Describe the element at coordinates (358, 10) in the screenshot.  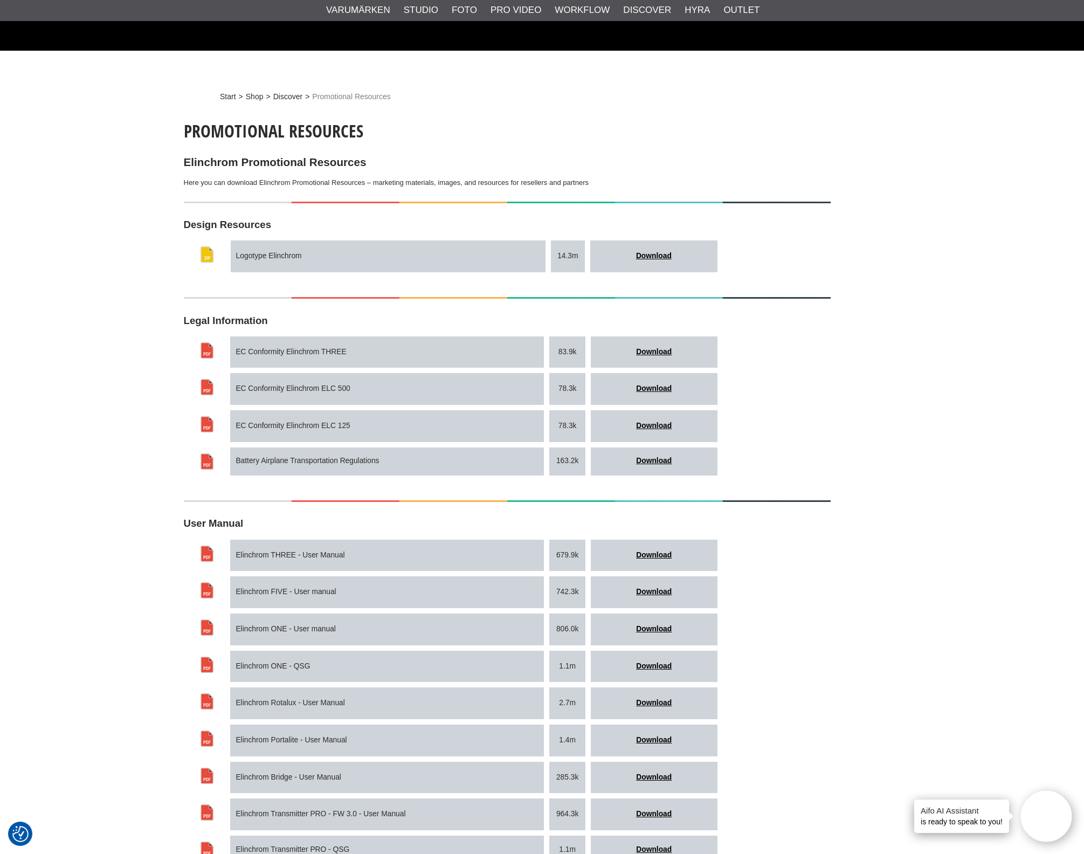
I see `a: Varumärken` at that location.